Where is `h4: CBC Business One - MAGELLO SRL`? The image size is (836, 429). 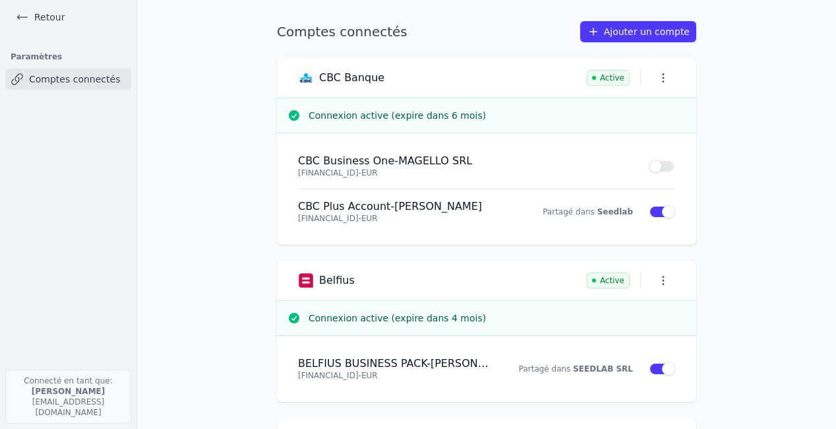
h4: CBC Business One - MAGELLO SRL is located at coordinates (466, 161).